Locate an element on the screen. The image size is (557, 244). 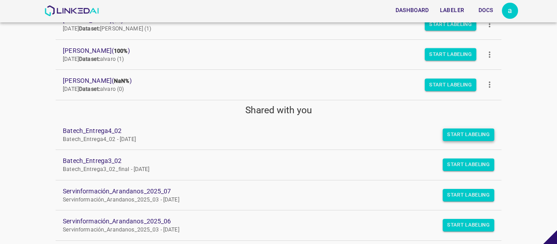
button: Dashboard is located at coordinates (412, 10).